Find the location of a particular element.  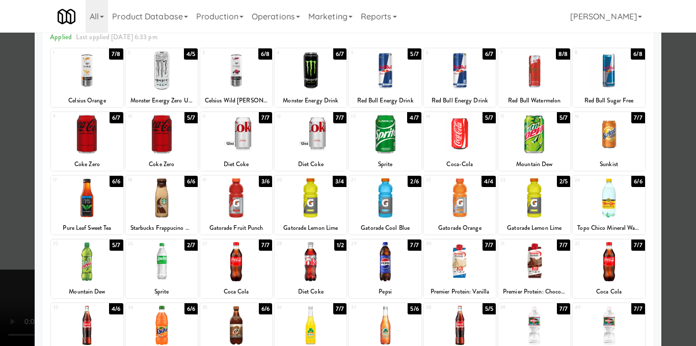

div: 29 is located at coordinates (368, 244).